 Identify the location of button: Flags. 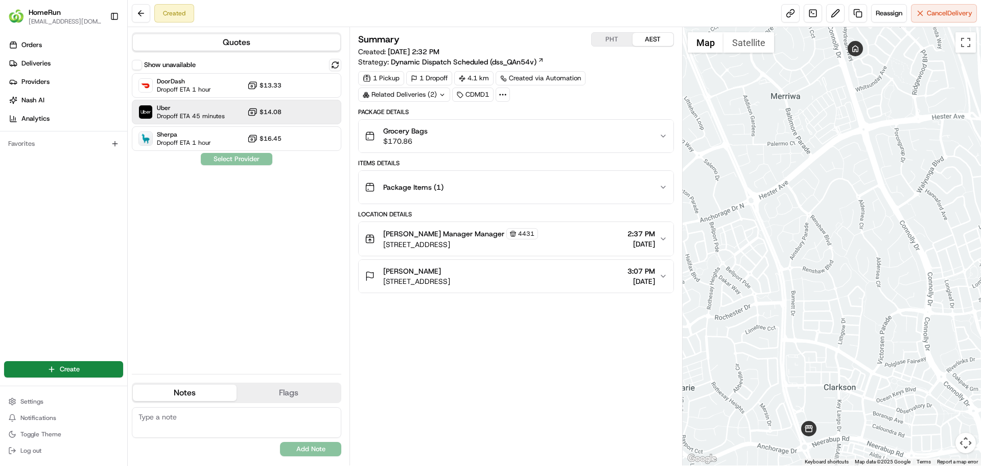
(288, 393).